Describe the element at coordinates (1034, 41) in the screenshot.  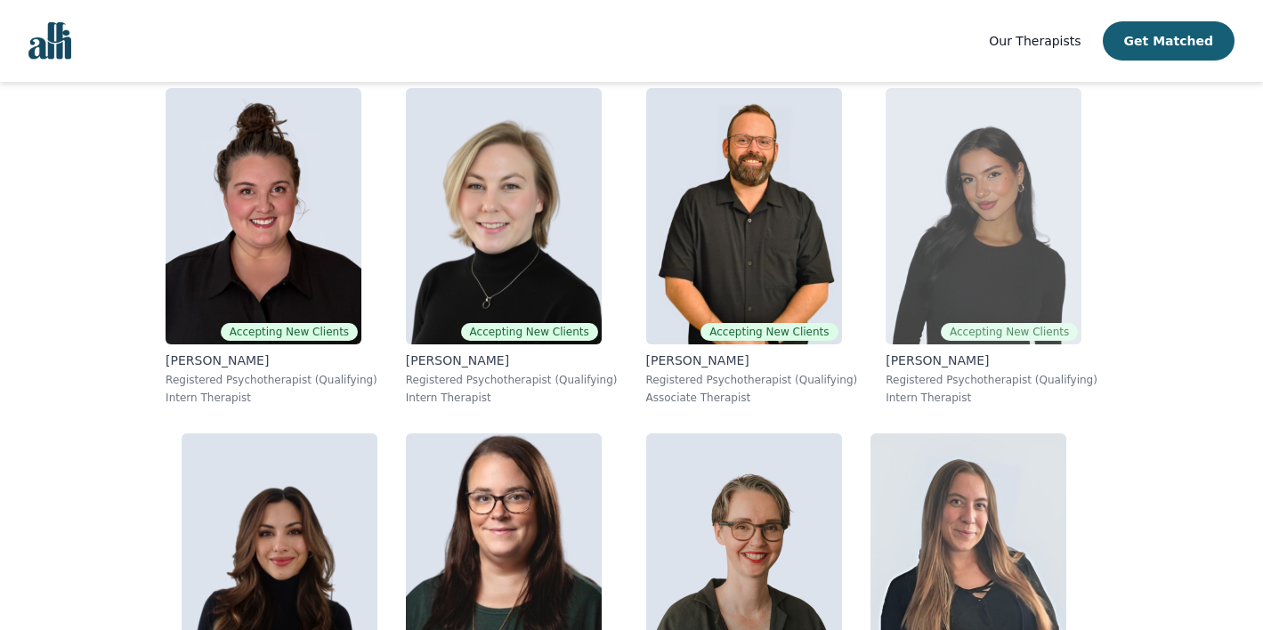
I see `span: Our Therapists` at that location.